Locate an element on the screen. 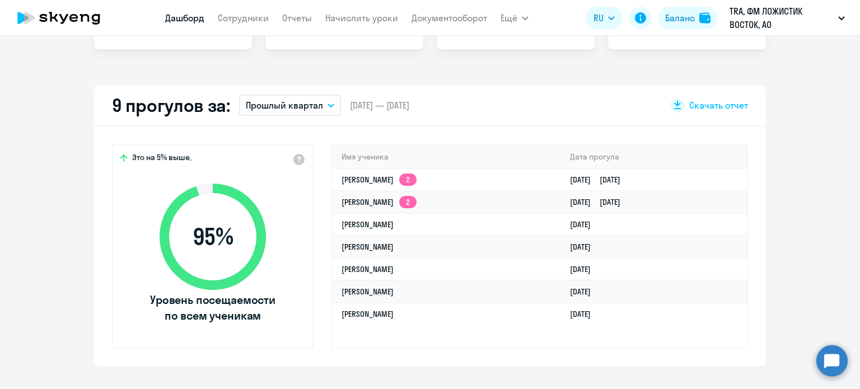  a: Начислить уроки is located at coordinates (362, 18).